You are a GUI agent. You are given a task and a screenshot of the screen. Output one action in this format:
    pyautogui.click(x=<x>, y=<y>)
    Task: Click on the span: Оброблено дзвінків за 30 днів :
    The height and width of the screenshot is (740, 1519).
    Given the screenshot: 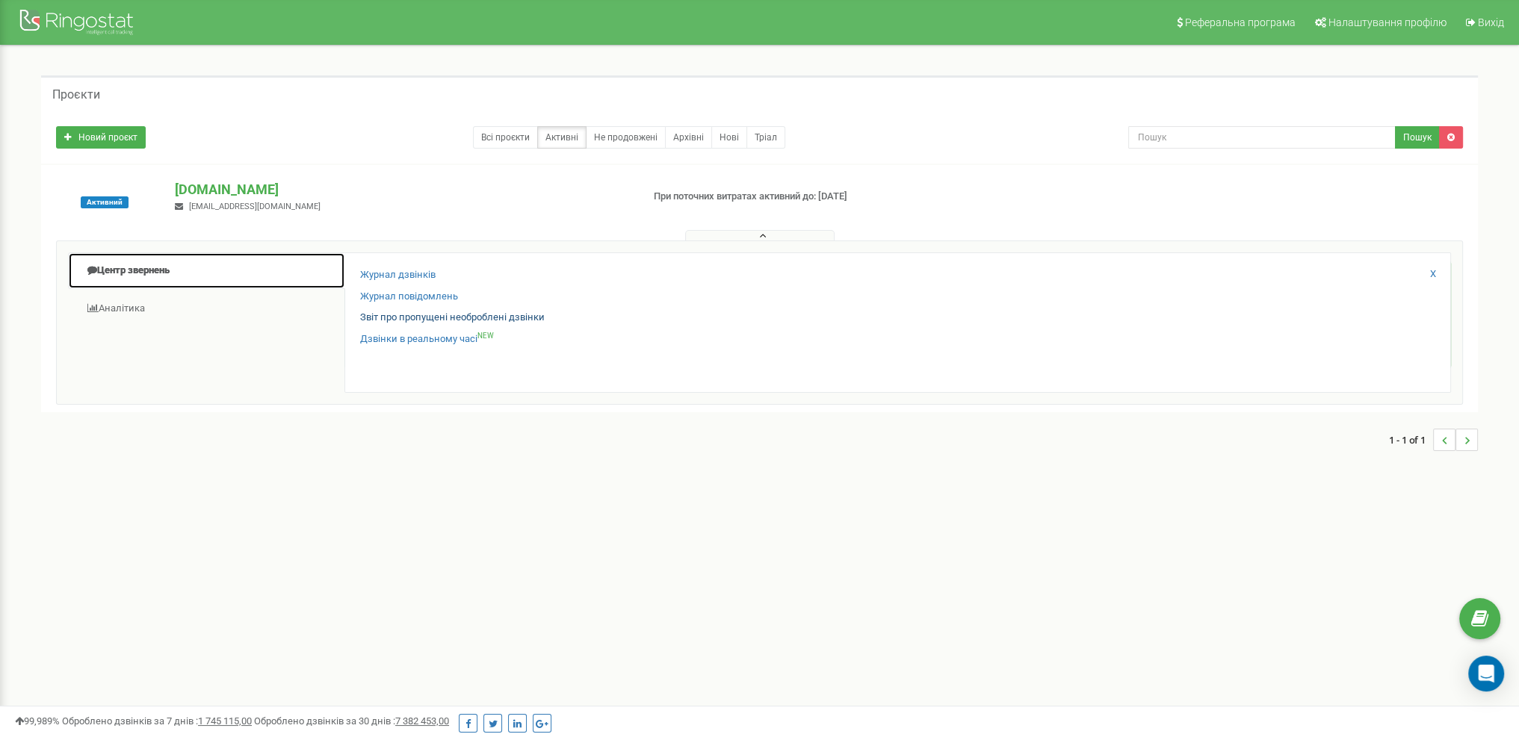 What is the action you would take?
    pyautogui.click(x=351, y=721)
    